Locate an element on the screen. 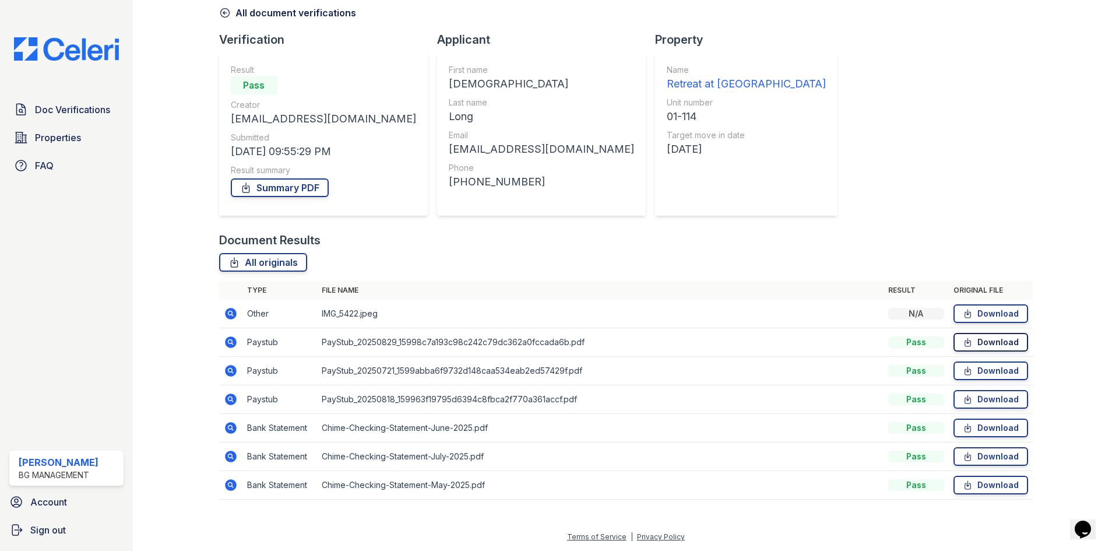  th: Type is located at coordinates (280, 290).